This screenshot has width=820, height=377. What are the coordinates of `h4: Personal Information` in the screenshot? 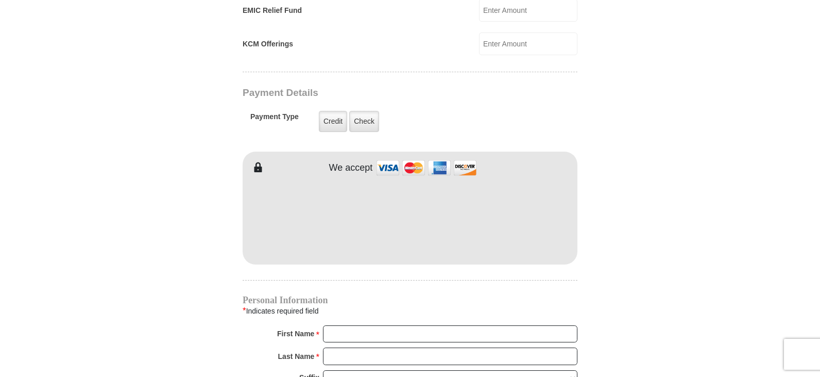 It's located at (410, 300).